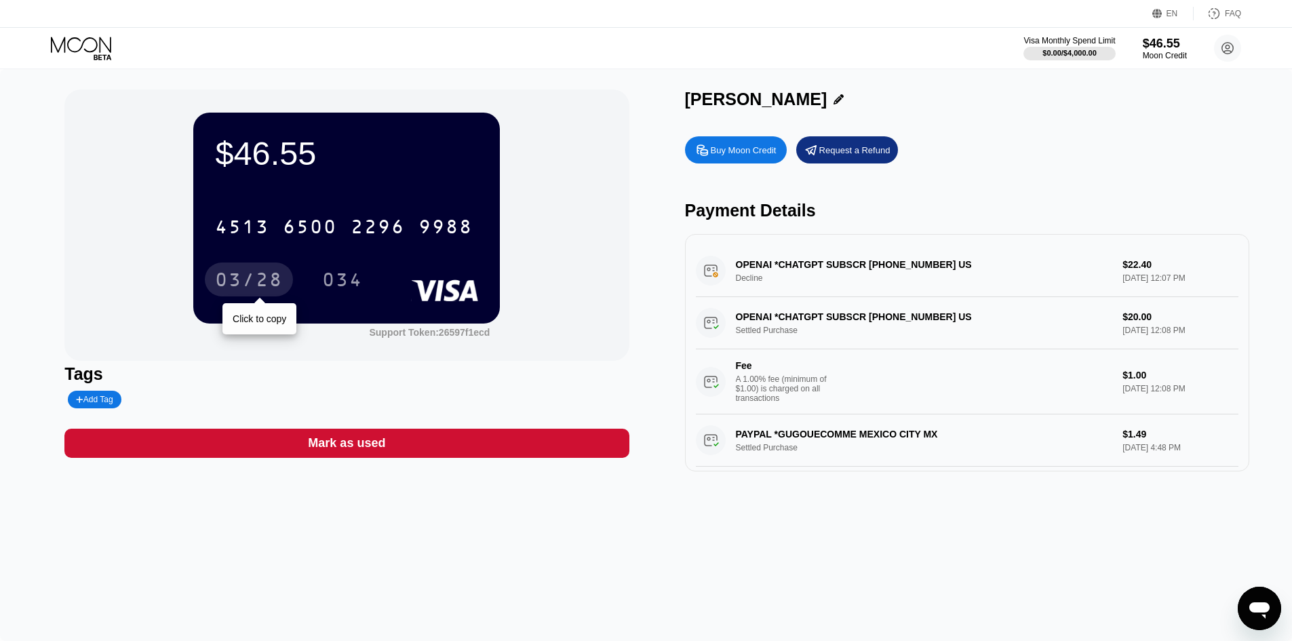 This screenshot has width=1292, height=641. I want to click on div: Tags, so click(347, 374).